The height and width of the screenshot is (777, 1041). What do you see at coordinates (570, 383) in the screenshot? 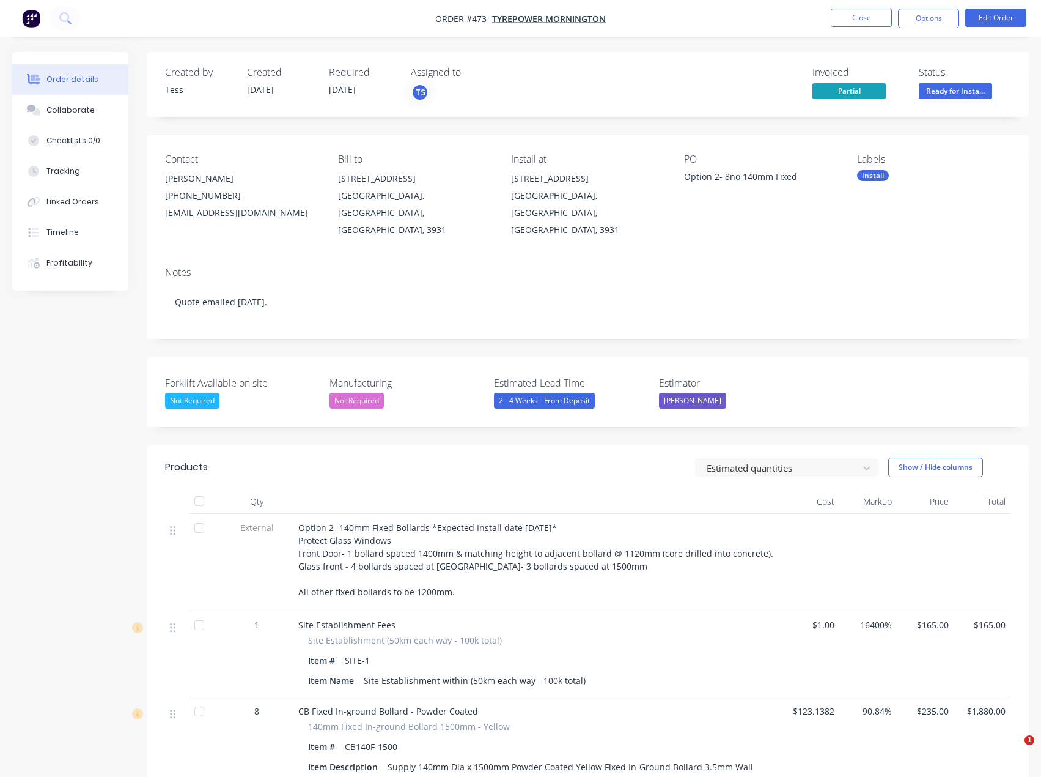
I see `label: Estimated Lead Time` at bounding box center [570, 383].